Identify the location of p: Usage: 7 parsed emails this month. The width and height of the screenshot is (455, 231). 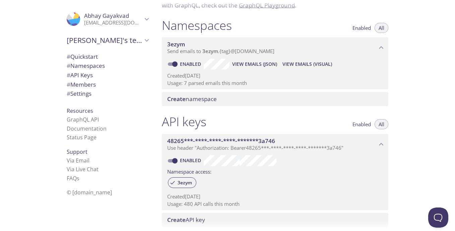
(275, 83).